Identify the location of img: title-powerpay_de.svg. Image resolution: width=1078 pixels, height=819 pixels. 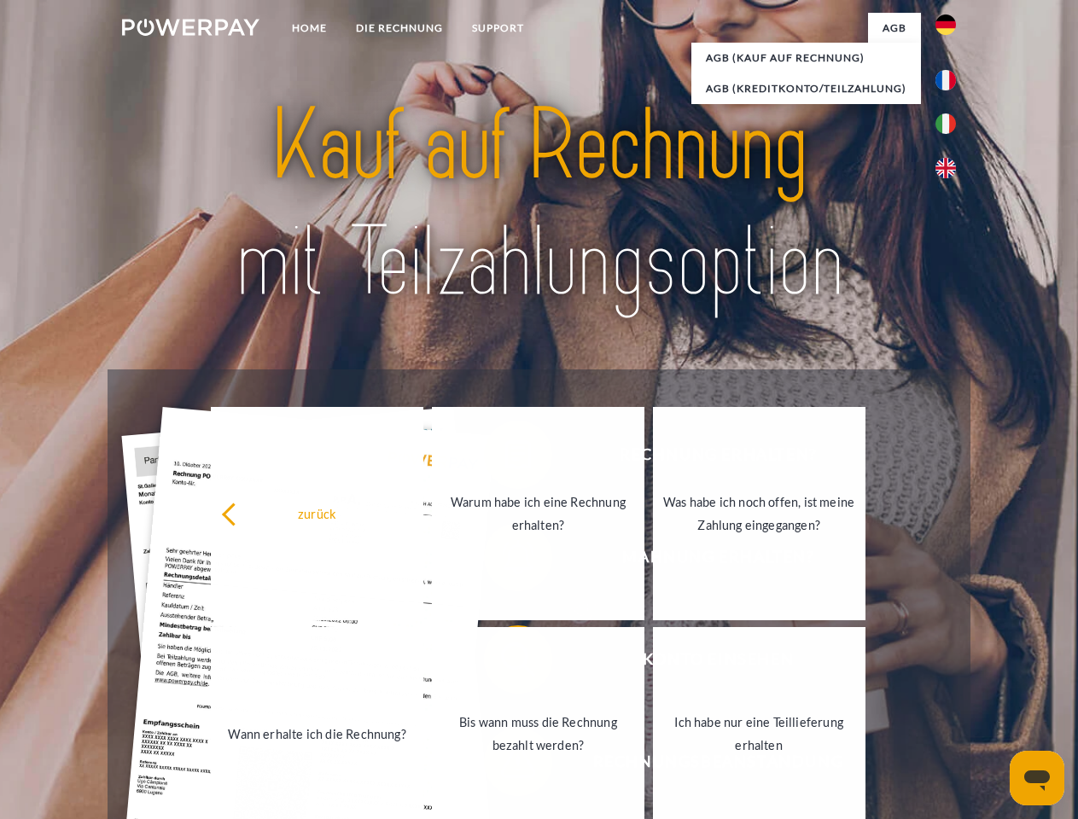
(538, 204).